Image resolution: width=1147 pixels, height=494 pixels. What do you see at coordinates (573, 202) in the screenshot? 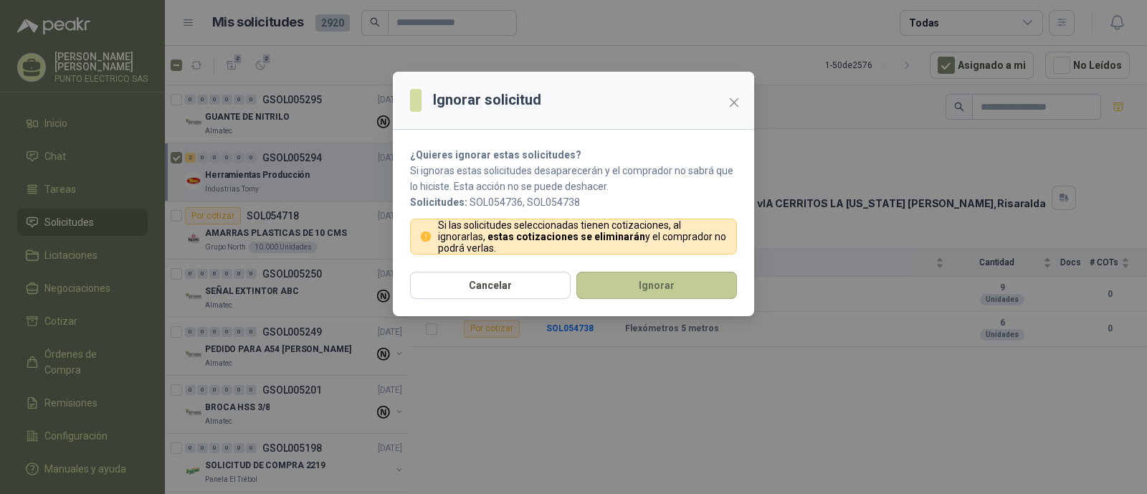
I see `p: SOL054736, SOL054738` at bounding box center [573, 202].